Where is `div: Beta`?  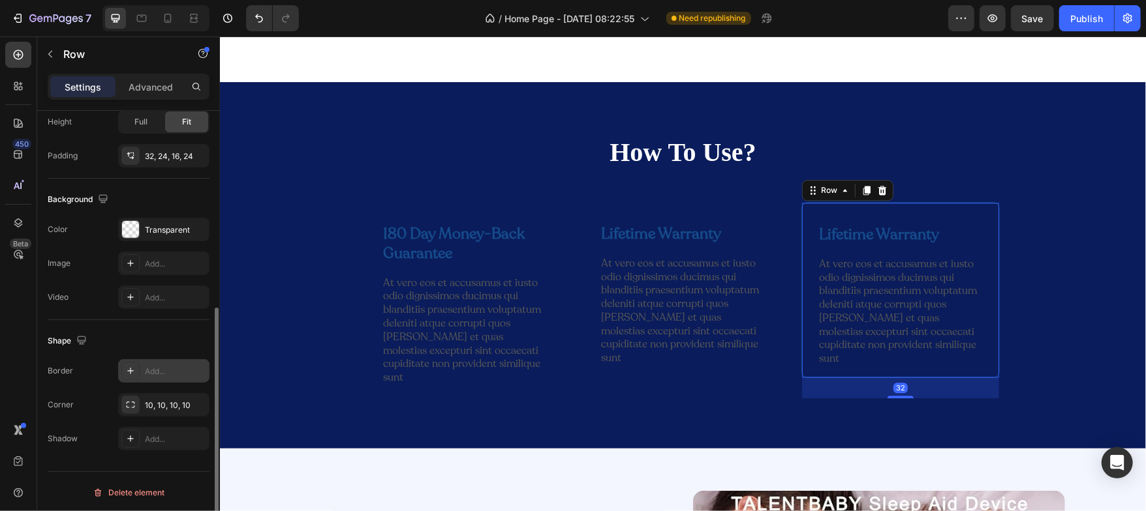 div: Beta is located at coordinates (20, 244).